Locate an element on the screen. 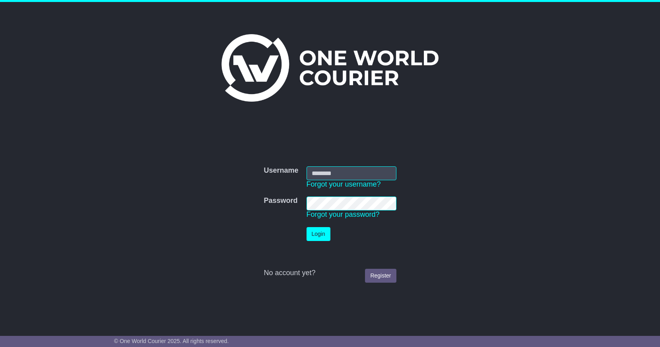 Image resolution: width=660 pixels, height=347 pixels. a: Forgot your username? is located at coordinates (343, 184).